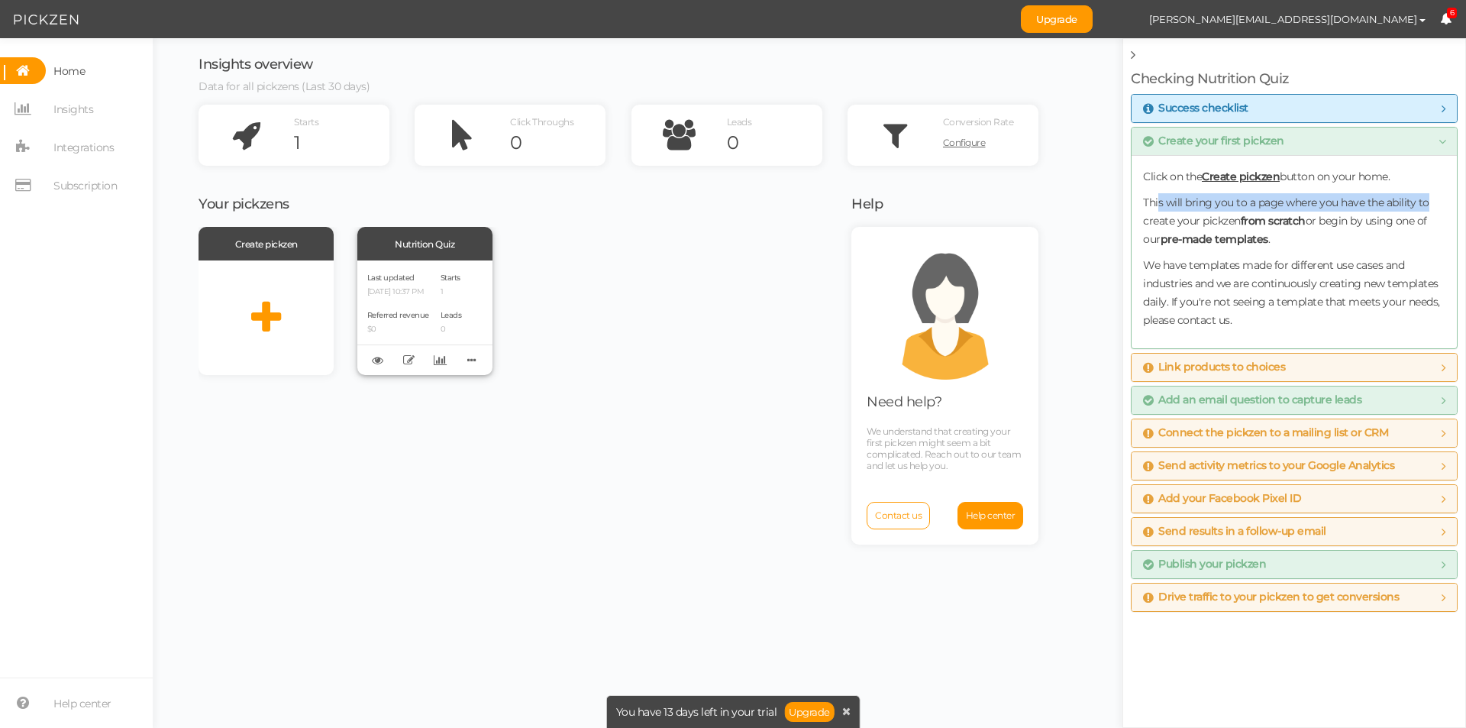  Describe the element at coordinates (391, 277) in the screenshot. I see `span: Last updated` at that location.